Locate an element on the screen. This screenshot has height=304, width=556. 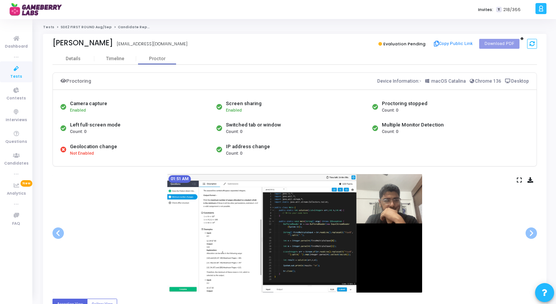
span: Contests is located at coordinates (16, 98).